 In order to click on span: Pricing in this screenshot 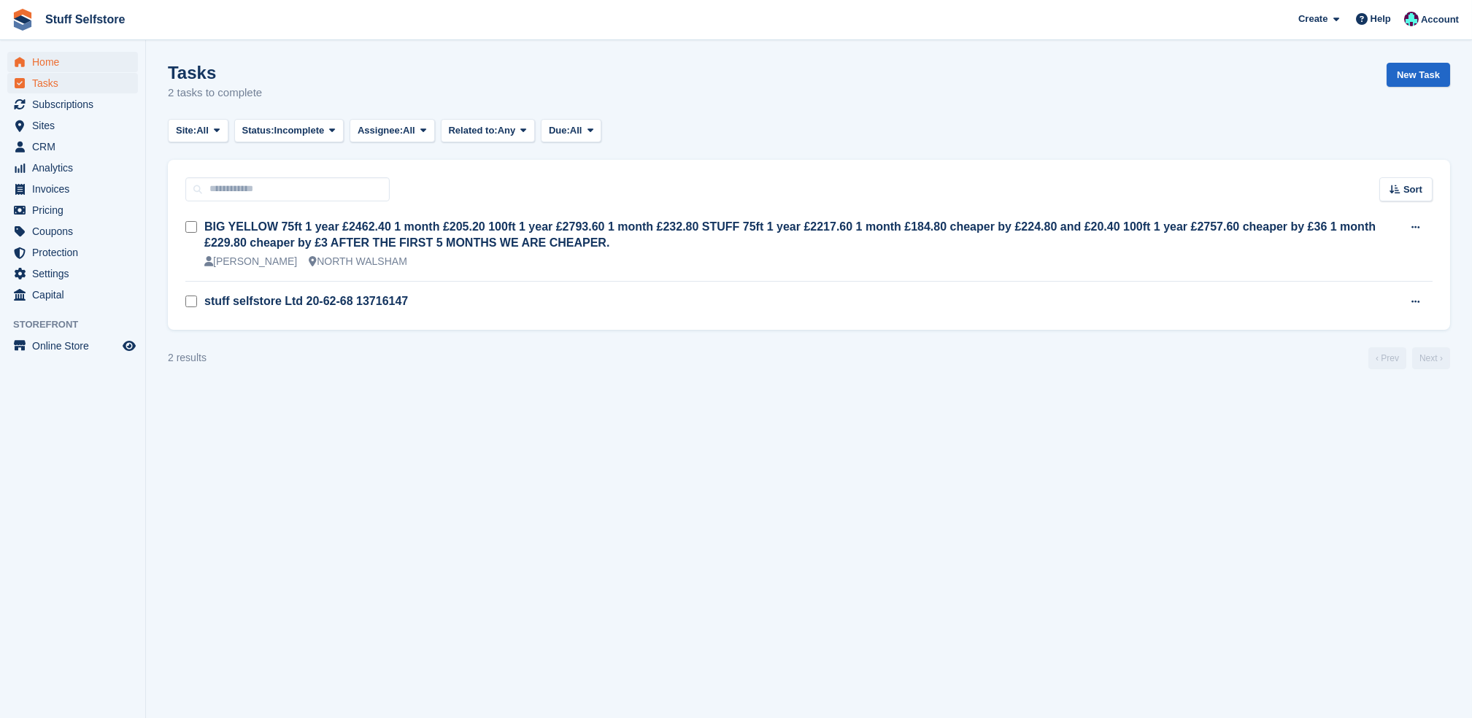, I will do `click(76, 210)`.